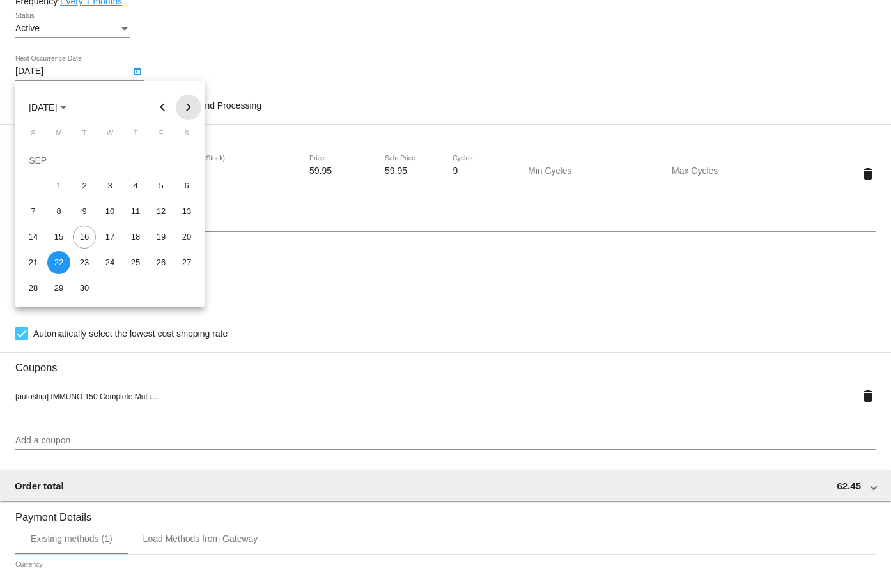 This screenshot has height=568, width=891. Describe the element at coordinates (189, 107) in the screenshot. I see `button: Next month` at that location.